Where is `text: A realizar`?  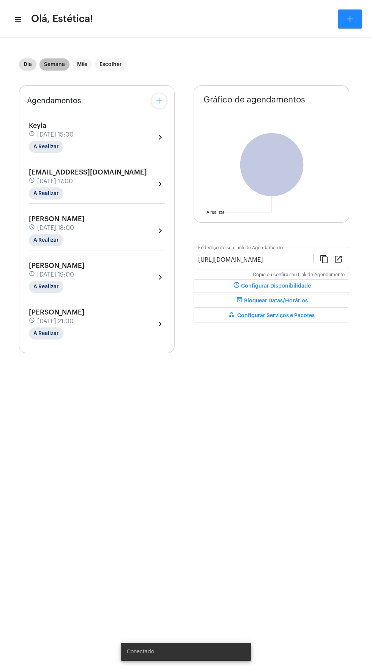 text: A realizar is located at coordinates (215, 212).